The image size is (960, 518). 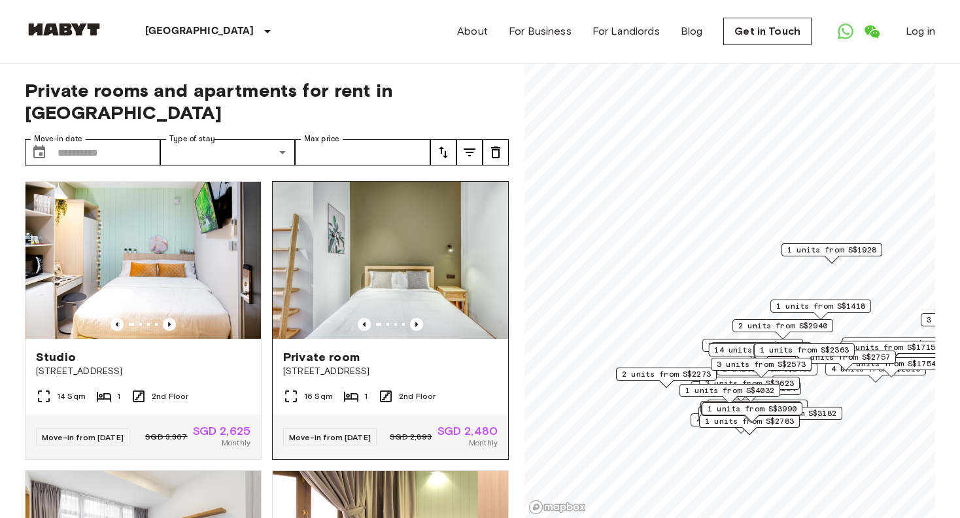 What do you see at coordinates (752, 409) in the screenshot?
I see `span: 1 units from S$3990` at bounding box center [752, 409].